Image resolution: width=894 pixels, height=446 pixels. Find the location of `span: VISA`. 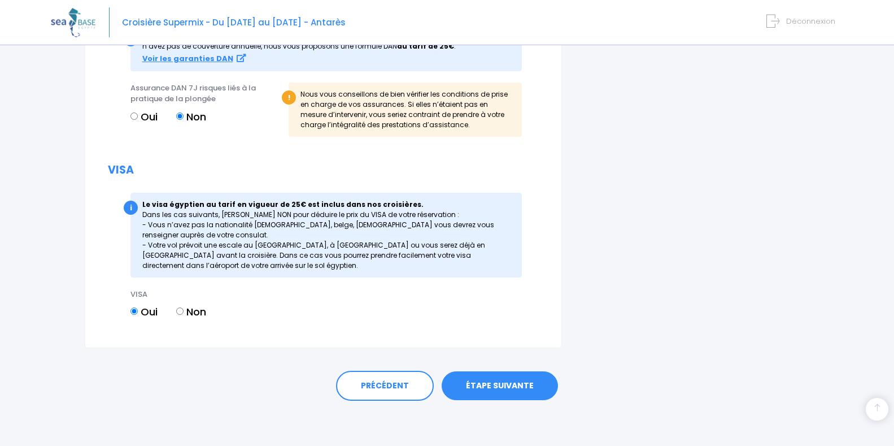

span: VISA is located at coordinates (139, 294).